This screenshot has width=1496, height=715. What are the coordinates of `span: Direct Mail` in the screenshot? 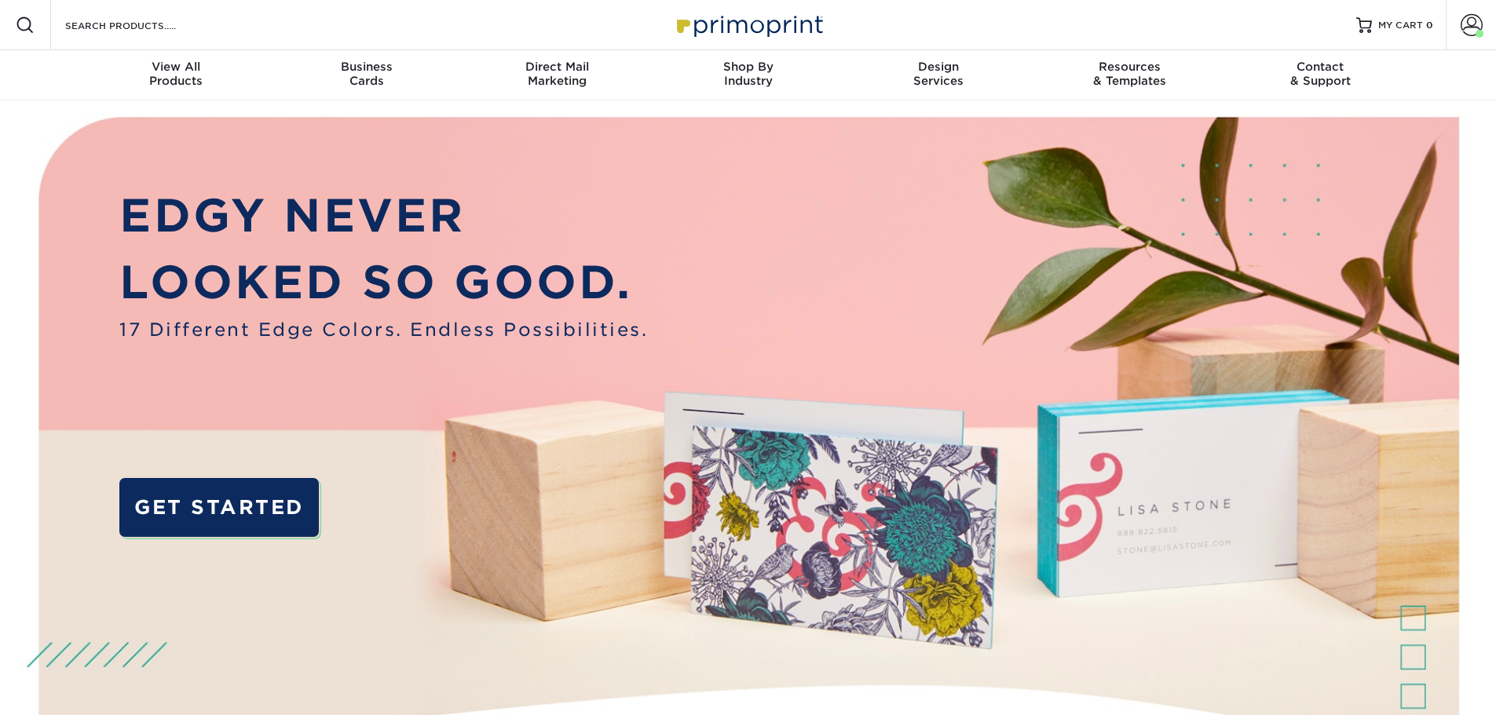 It's located at (557, 67).